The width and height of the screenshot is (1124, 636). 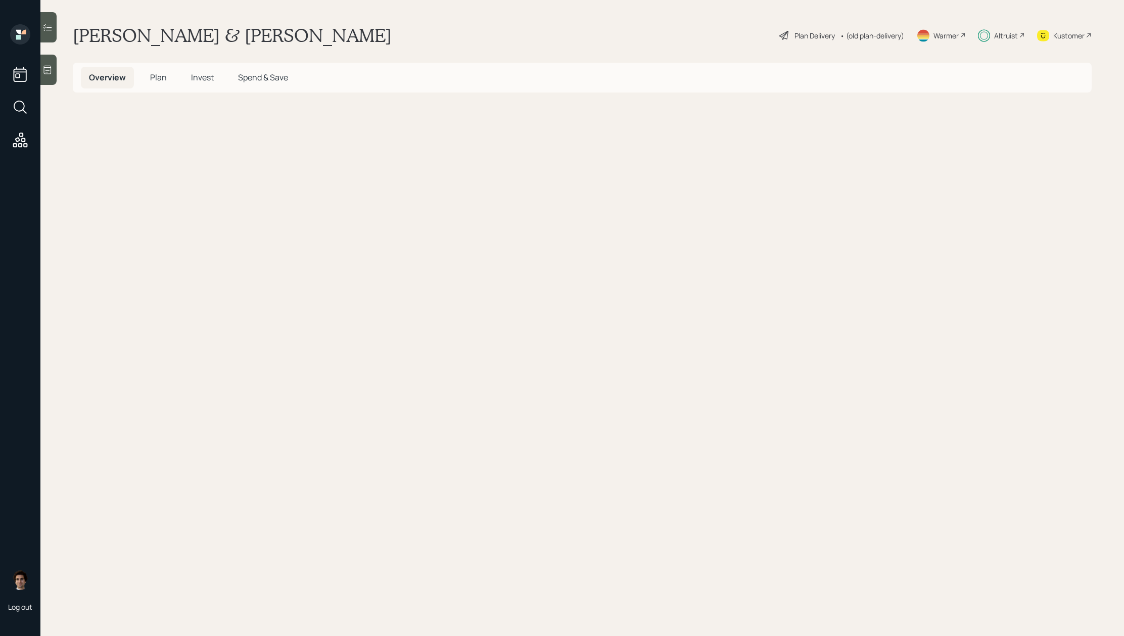 What do you see at coordinates (946, 35) in the screenshot?
I see `div: Warmer` at bounding box center [946, 35].